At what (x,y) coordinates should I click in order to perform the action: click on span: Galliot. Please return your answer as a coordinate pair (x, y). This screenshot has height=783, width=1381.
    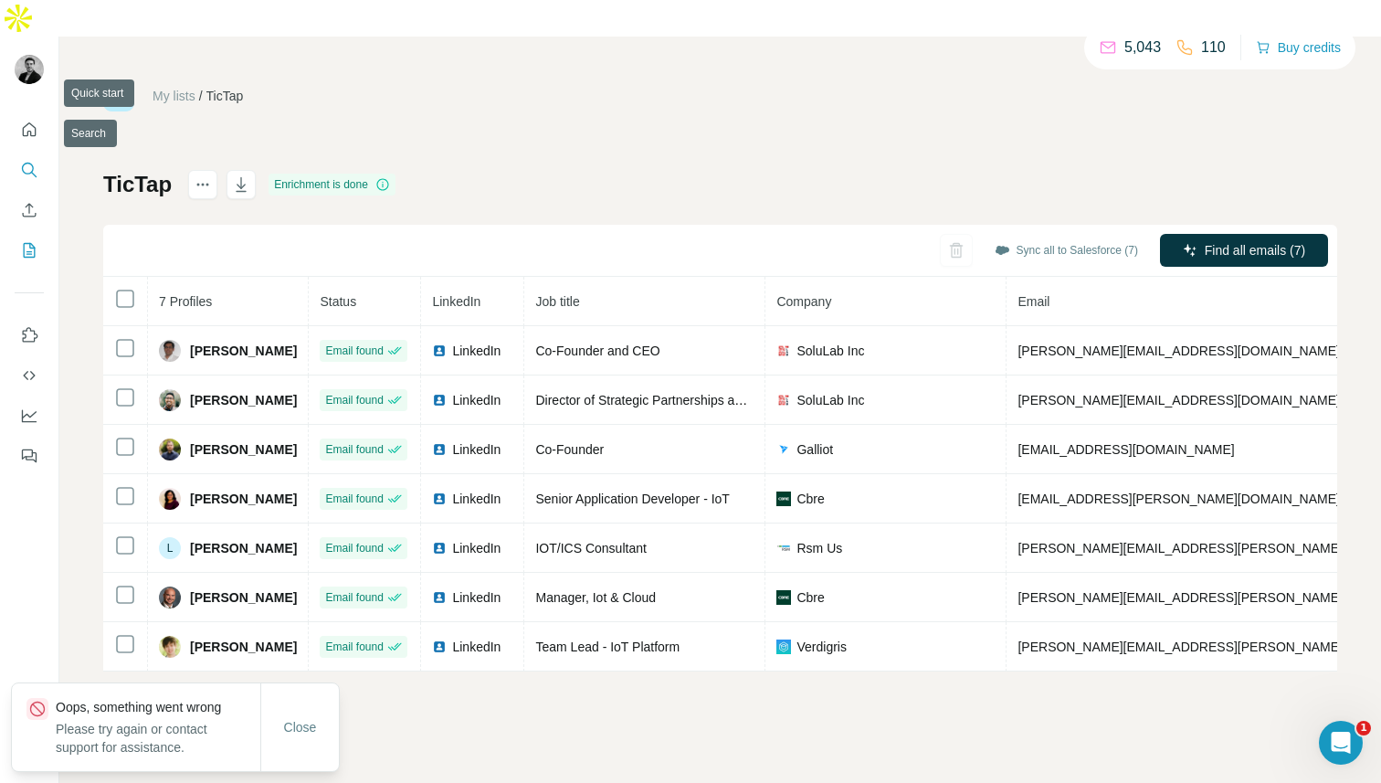
    Looking at the image, I should click on (815, 449).